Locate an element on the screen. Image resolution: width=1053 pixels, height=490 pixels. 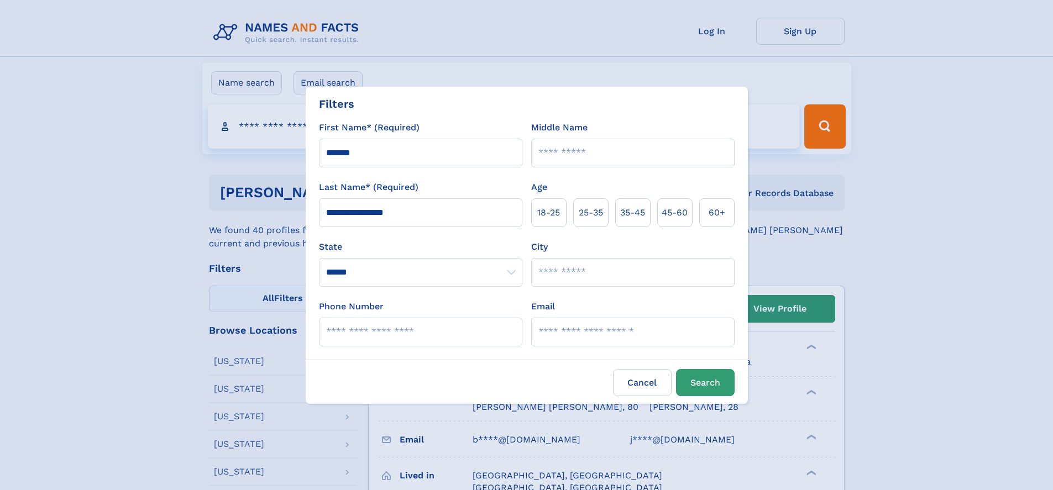
label: First Name* (Required) is located at coordinates (369, 128).